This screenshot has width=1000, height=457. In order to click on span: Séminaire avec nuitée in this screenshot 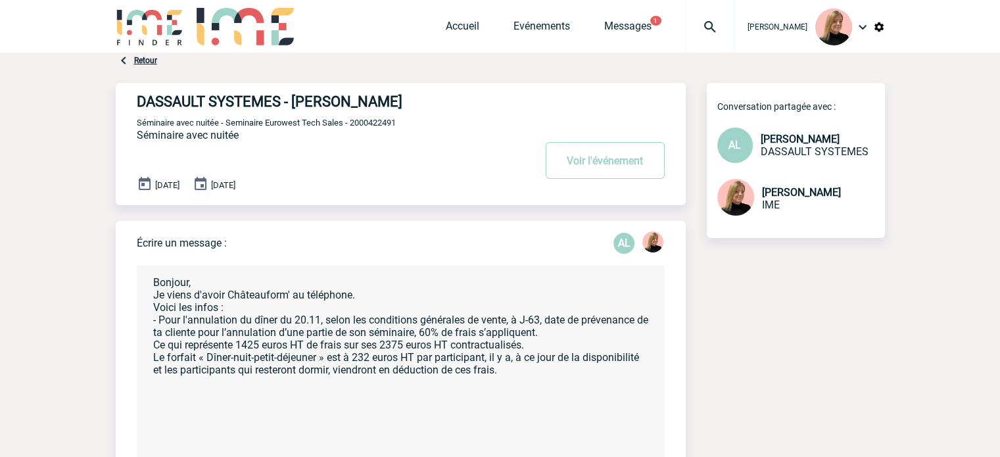, I will do `click(187, 135)`.